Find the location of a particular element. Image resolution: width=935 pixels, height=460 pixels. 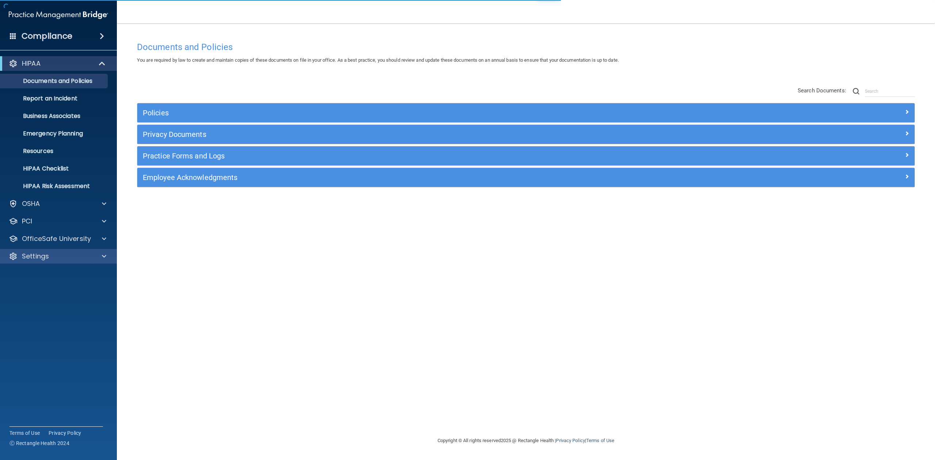

a: HIPAA is located at coordinates (57, 64).